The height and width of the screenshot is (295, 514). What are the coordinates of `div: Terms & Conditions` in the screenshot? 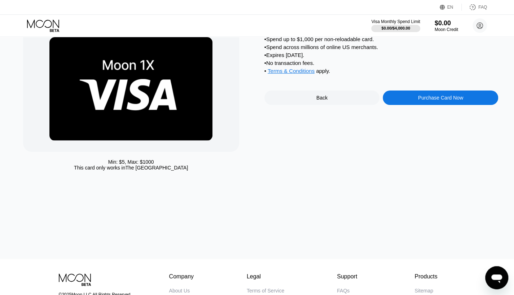 It's located at (291, 72).